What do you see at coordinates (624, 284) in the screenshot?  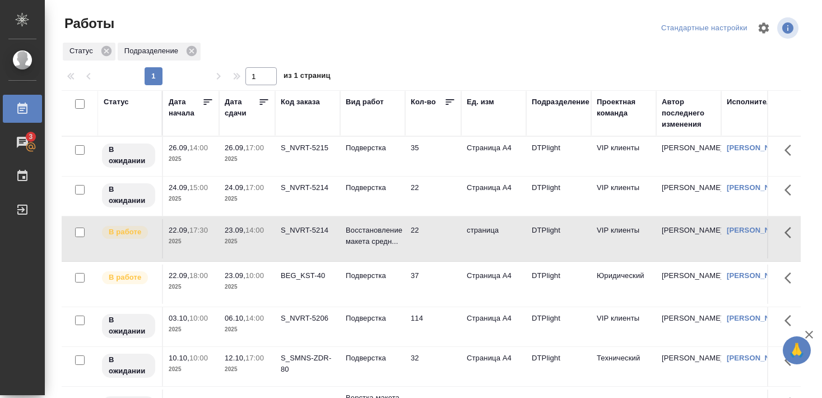 I see `td: Юридический` at bounding box center [624, 284].